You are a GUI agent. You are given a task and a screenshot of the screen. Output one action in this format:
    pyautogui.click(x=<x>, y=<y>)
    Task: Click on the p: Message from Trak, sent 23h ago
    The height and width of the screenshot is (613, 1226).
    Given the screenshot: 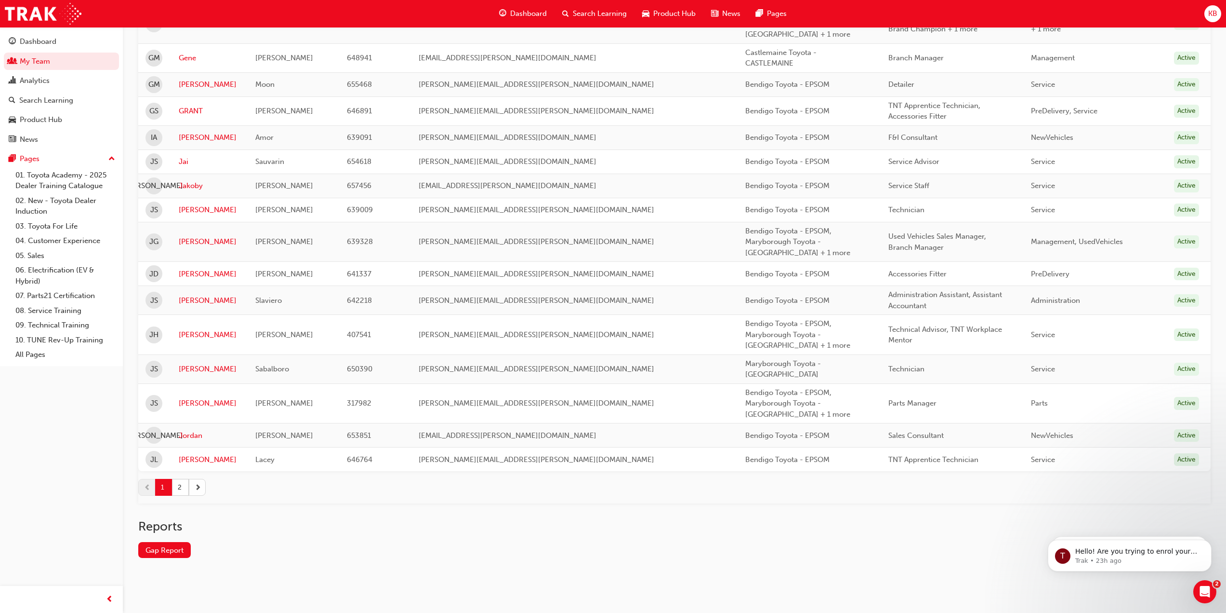 What is the action you would take?
    pyautogui.click(x=104, y=41)
    